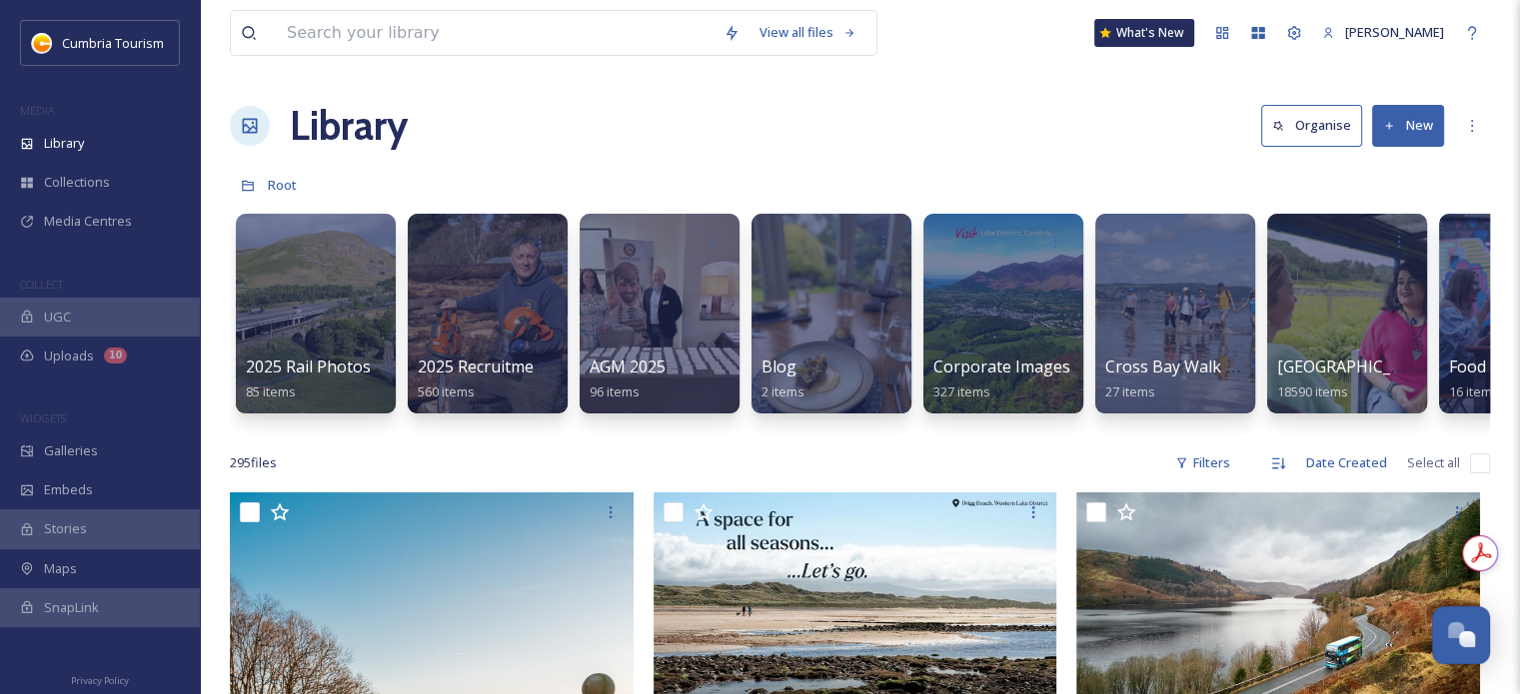  Describe the element at coordinates (71, 608) in the screenshot. I see `span: SnapLink` at that location.